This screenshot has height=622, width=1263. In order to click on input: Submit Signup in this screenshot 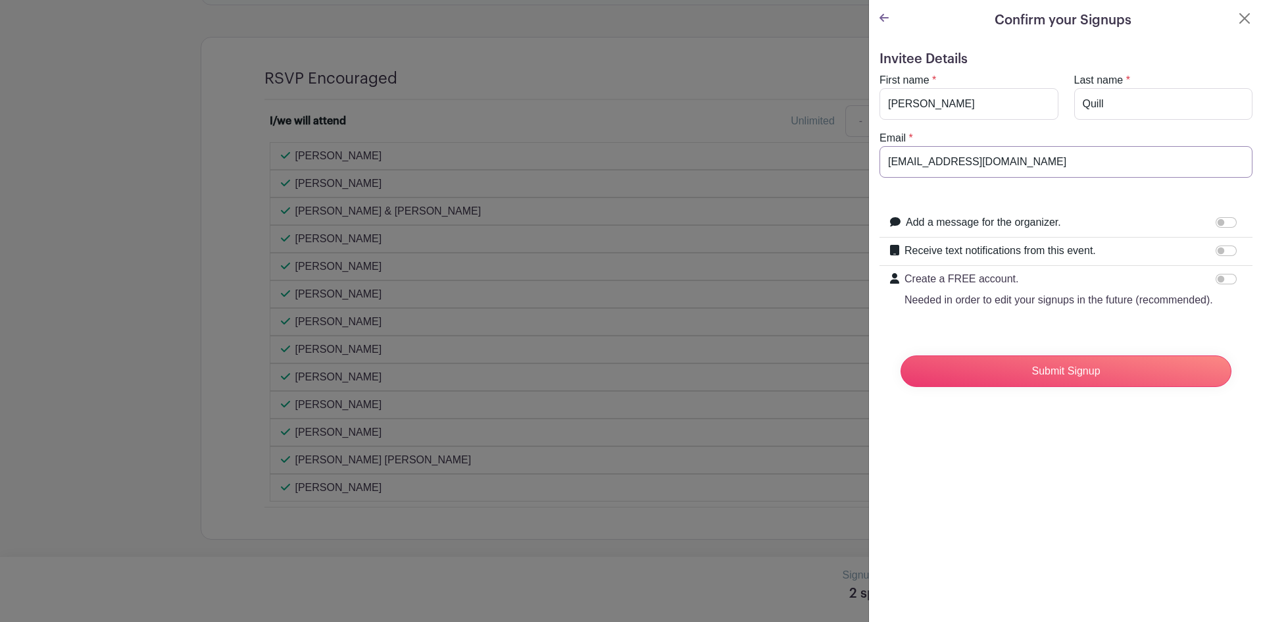, I will do `click(1066, 371)`.